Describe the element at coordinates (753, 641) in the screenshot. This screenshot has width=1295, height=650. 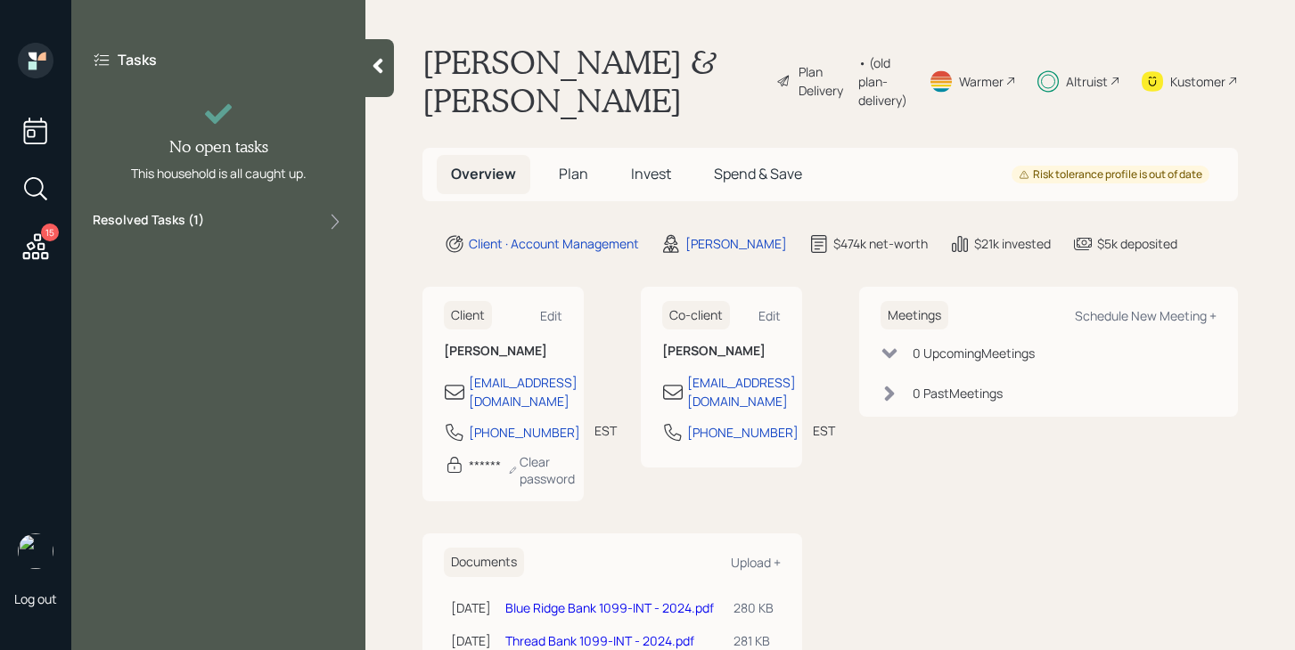
I see `div: 281 KB` at that location.